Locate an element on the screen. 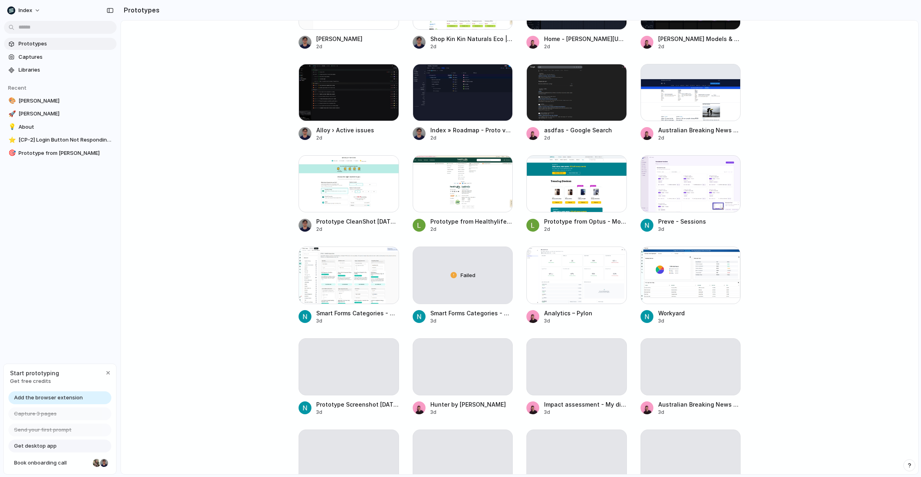 This screenshot has height=477, width=921. span: Get free credits is located at coordinates (35, 381).